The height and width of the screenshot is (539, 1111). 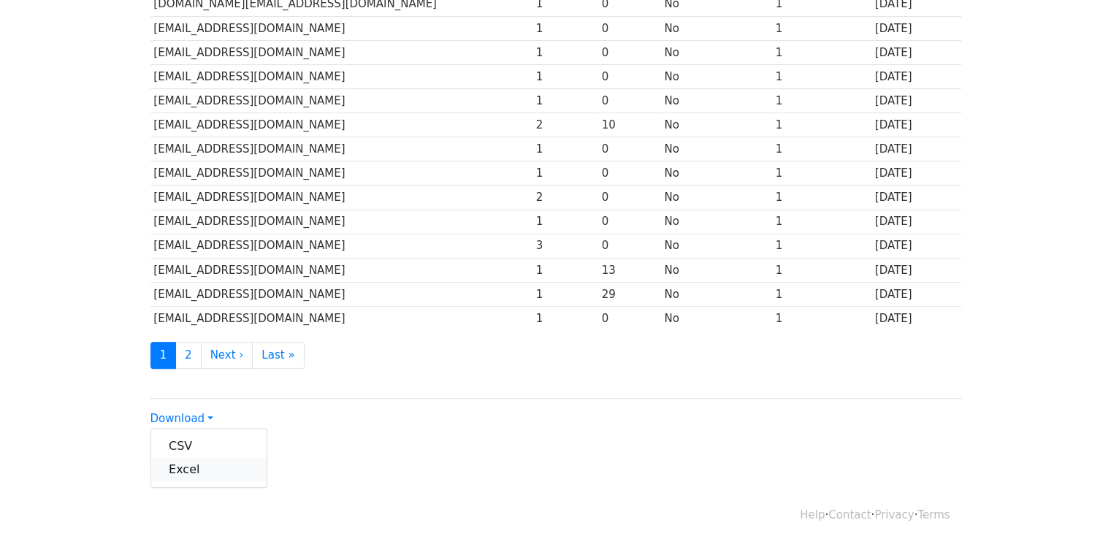 I want to click on div: Chat Widget, so click(x=1074, y=504).